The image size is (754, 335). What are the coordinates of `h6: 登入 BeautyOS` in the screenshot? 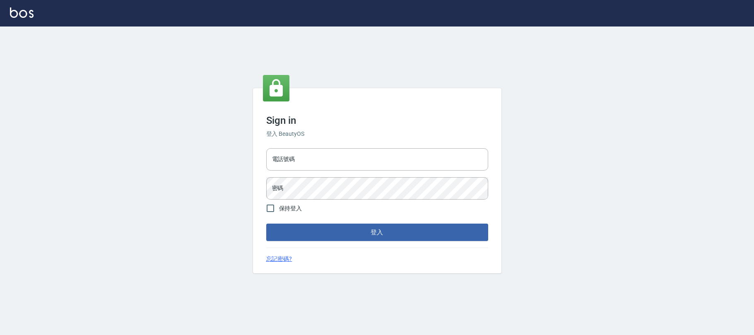 It's located at (377, 134).